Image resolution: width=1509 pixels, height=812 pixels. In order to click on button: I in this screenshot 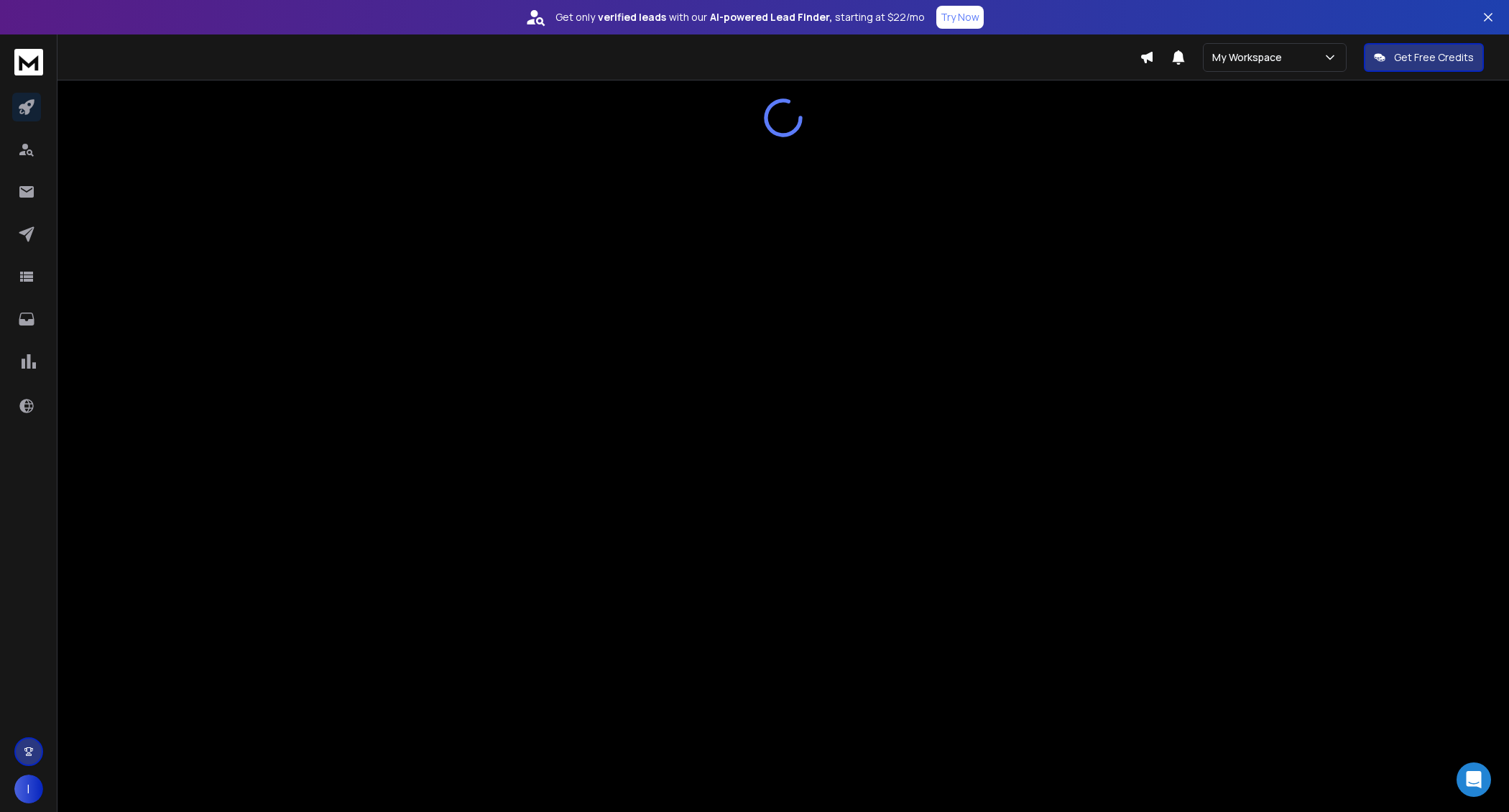, I will do `click(29, 789)`.